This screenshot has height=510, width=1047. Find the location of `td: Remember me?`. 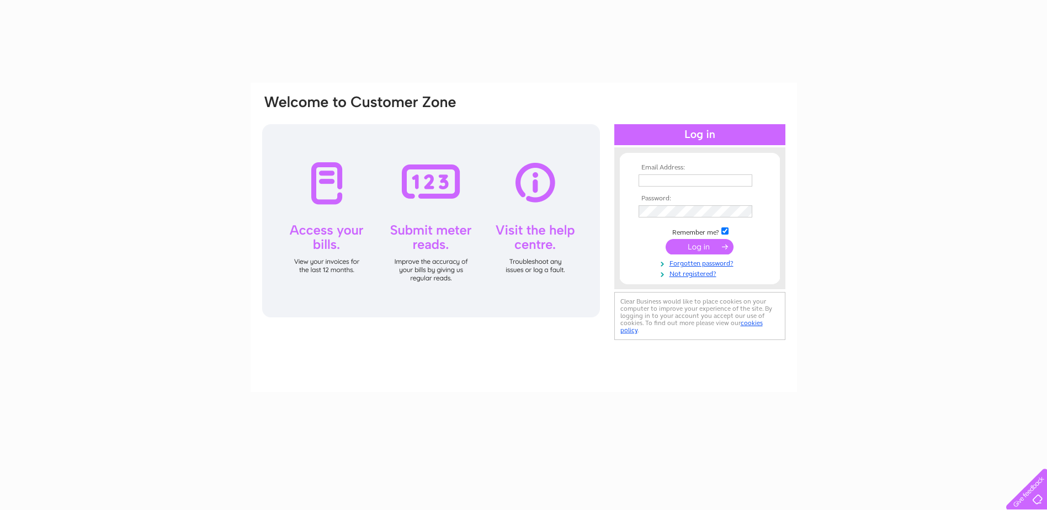

td: Remember me? is located at coordinates (700, 231).